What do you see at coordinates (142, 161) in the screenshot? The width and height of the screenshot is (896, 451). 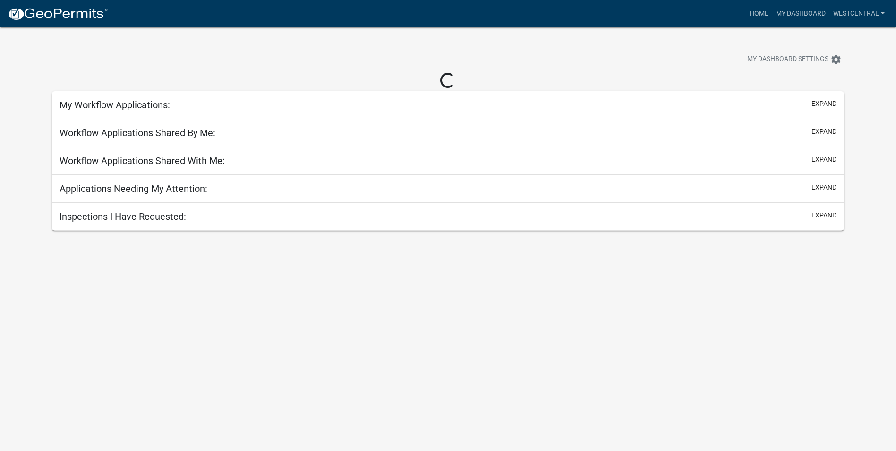 I see `h5: Workflow Applications Shared With Me:` at bounding box center [142, 161].